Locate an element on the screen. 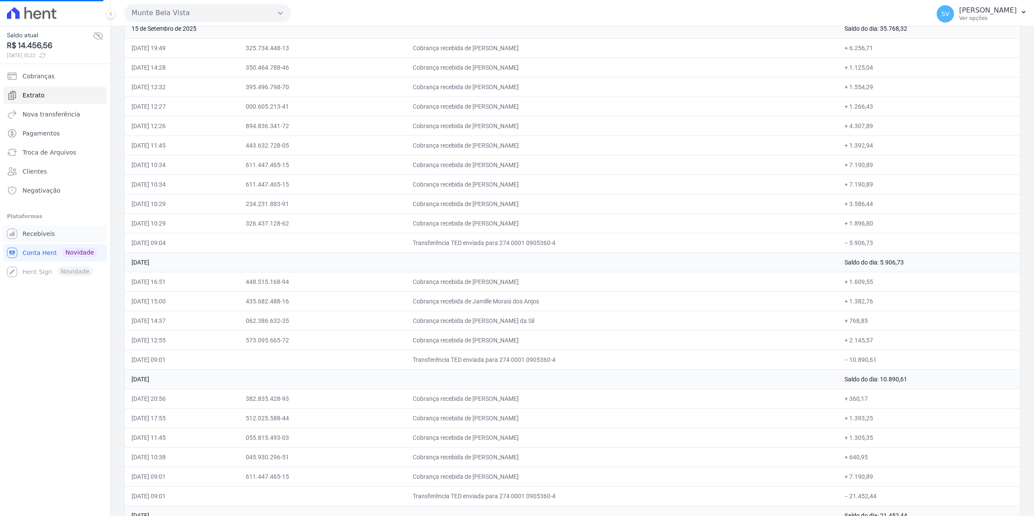  td: 326.437.128-62 is located at coordinates (322, 223).